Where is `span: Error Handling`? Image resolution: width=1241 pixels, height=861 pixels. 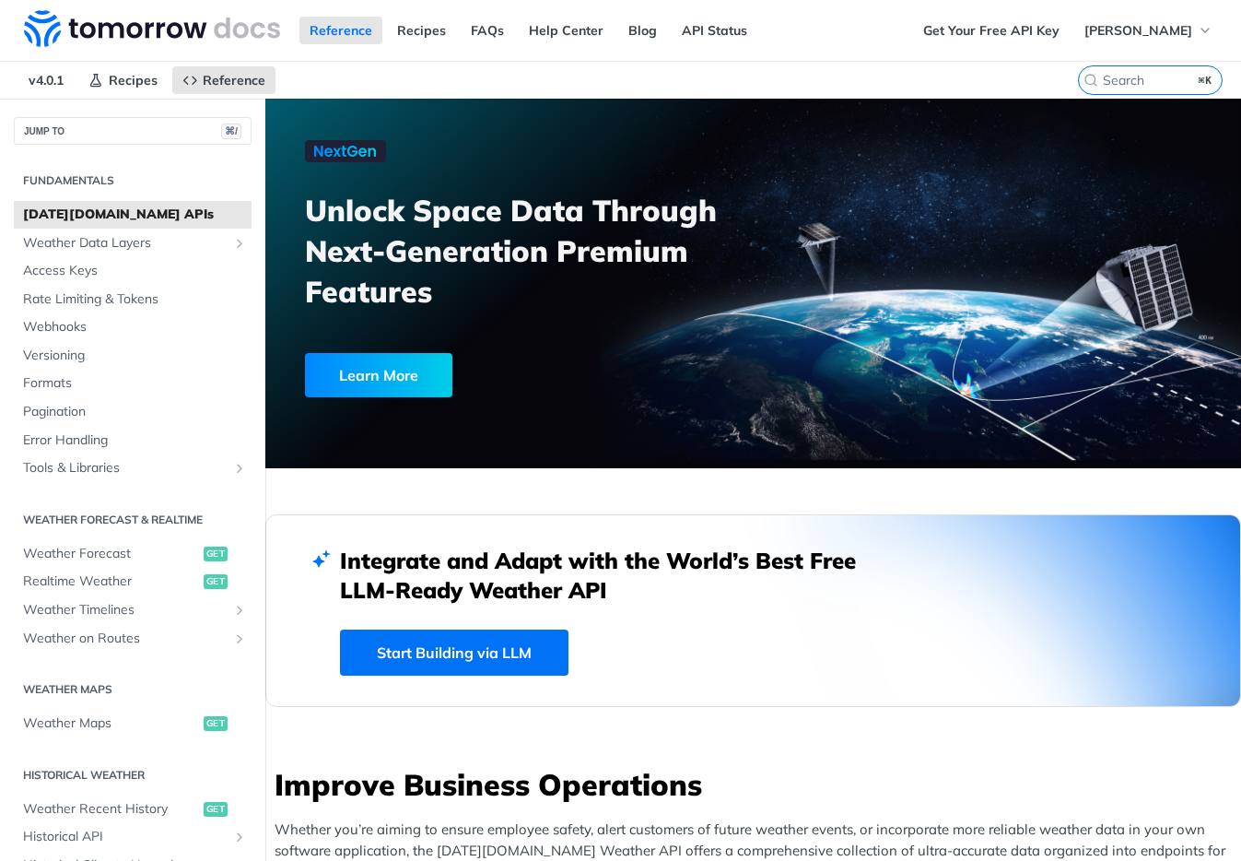
span: Error Handling is located at coordinates (135, 440).